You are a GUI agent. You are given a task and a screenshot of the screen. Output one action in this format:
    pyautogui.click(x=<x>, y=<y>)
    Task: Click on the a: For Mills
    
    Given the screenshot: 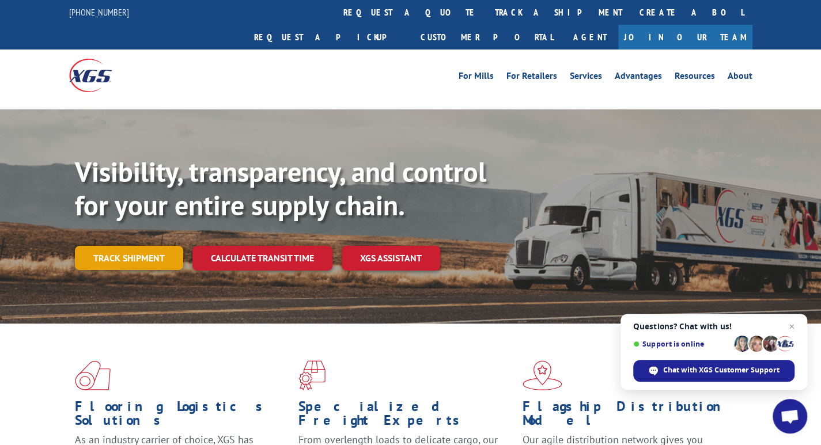 What is the action you would take?
    pyautogui.click(x=476, y=78)
    